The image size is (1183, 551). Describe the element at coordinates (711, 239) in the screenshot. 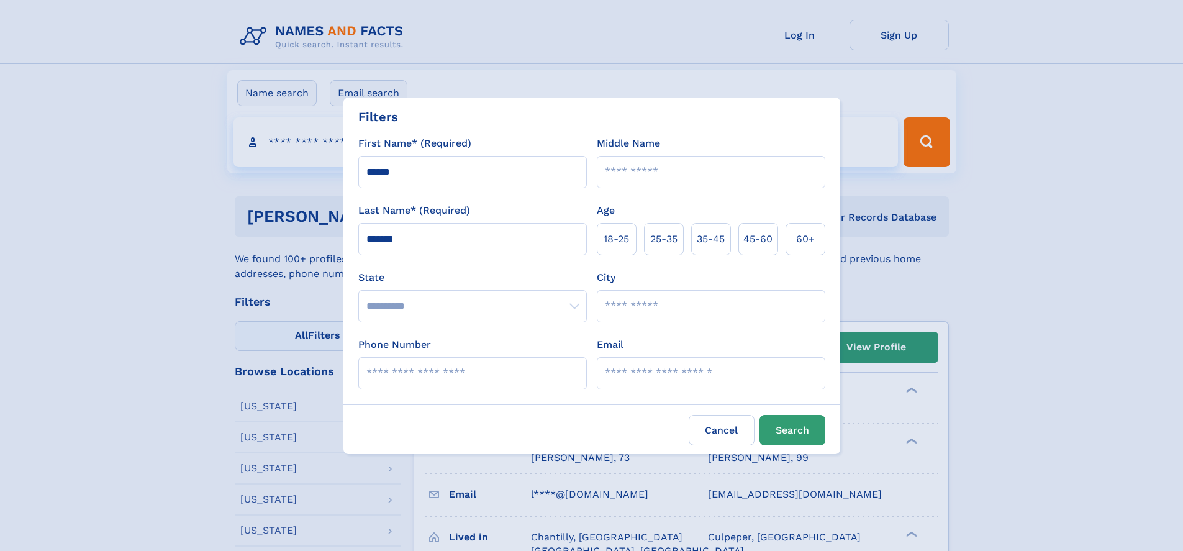

I see `span: 35‑45` at that location.